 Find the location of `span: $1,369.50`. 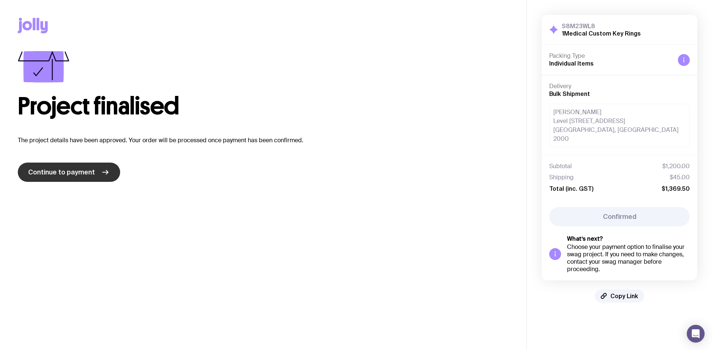

span: $1,369.50 is located at coordinates (675, 189).